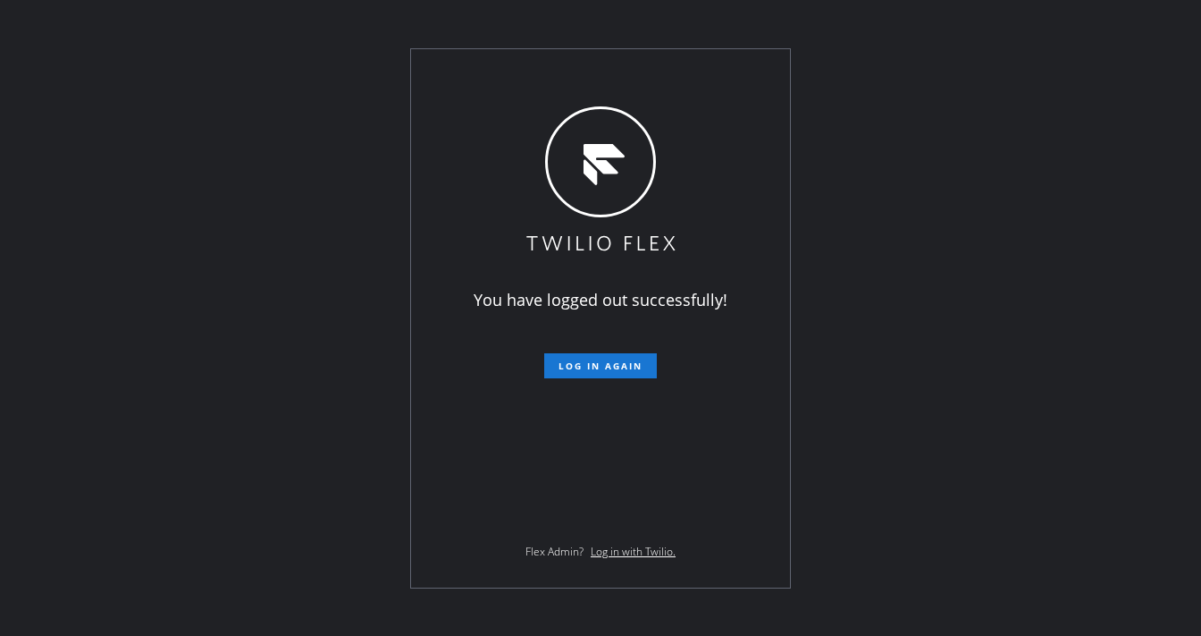 This screenshot has height=636, width=1201. Describe the element at coordinates (633, 551) in the screenshot. I see `a: Log in with Twilio.` at that location.